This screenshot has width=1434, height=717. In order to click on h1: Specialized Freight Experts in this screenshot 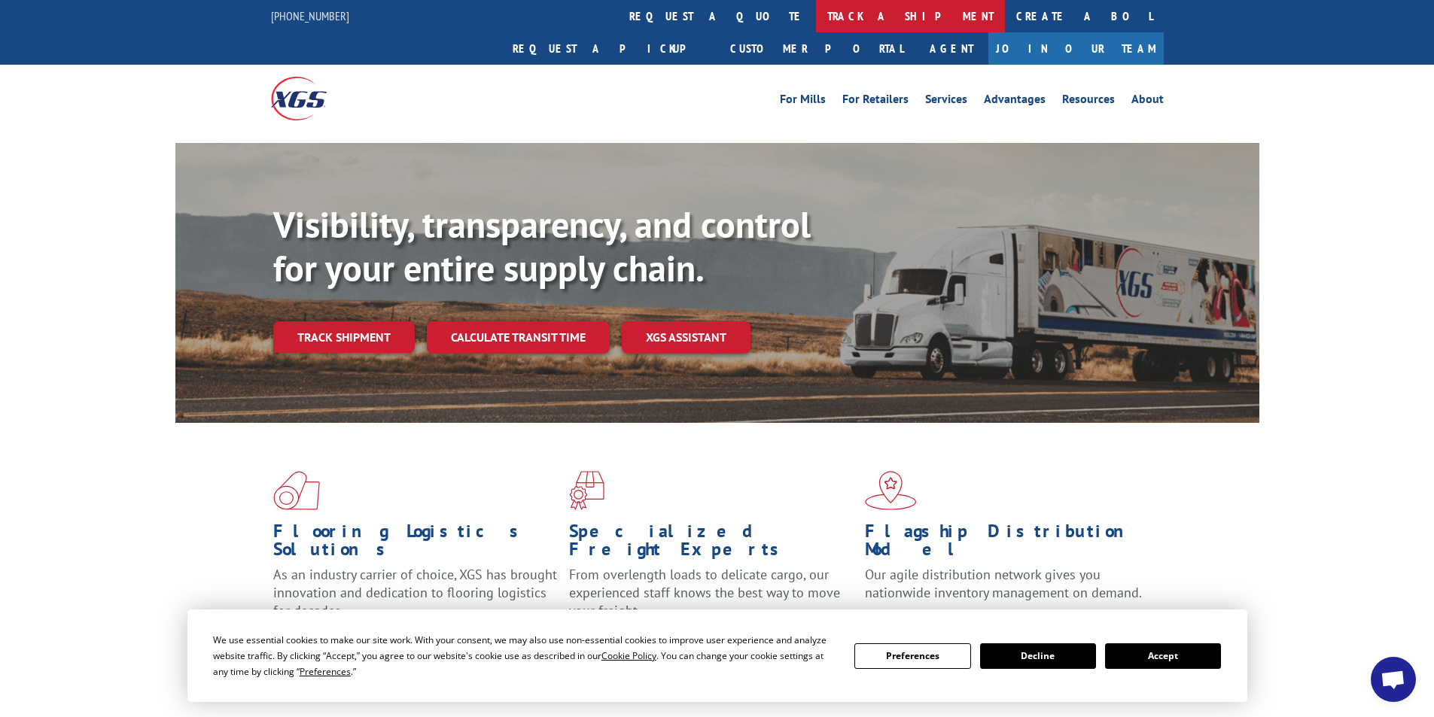, I will do `click(711, 544)`.